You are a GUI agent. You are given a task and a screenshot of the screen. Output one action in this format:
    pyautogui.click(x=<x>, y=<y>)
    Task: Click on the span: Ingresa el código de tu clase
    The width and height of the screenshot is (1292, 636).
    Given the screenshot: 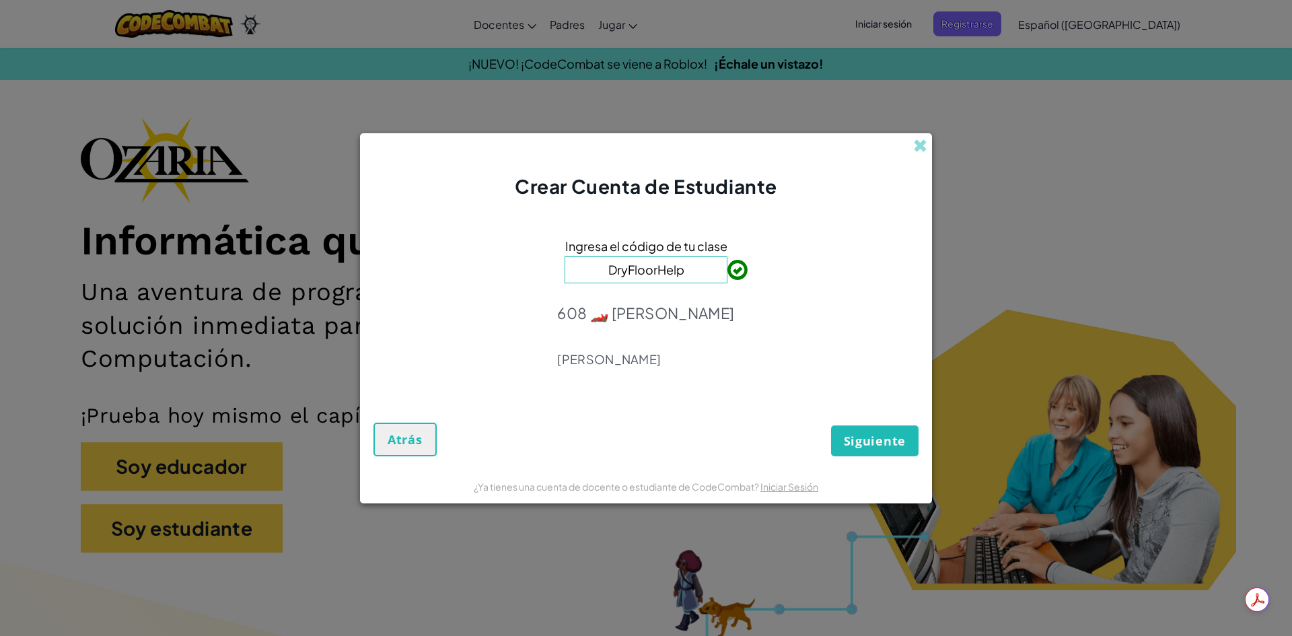 What is the action you would take?
    pyautogui.click(x=646, y=246)
    